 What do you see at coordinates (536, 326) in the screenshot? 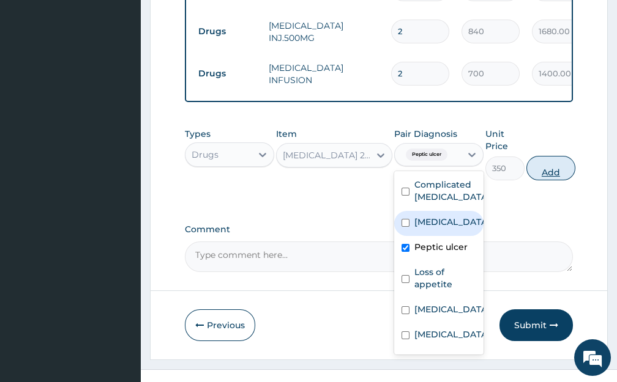
I see `button: Submit` at bounding box center [536, 326].